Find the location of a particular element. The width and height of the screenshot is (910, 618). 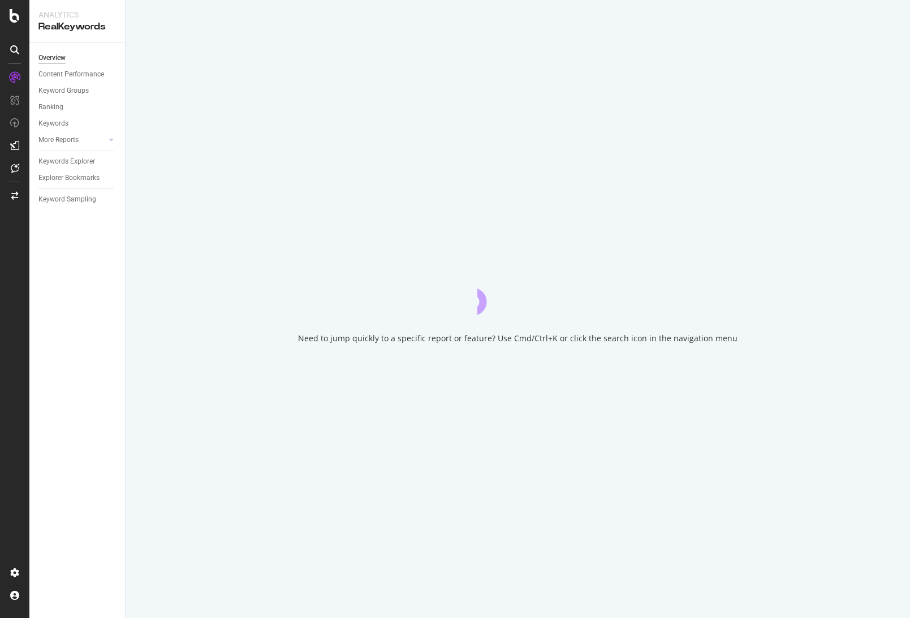

div: Explorer Bookmarks is located at coordinates (69, 178).